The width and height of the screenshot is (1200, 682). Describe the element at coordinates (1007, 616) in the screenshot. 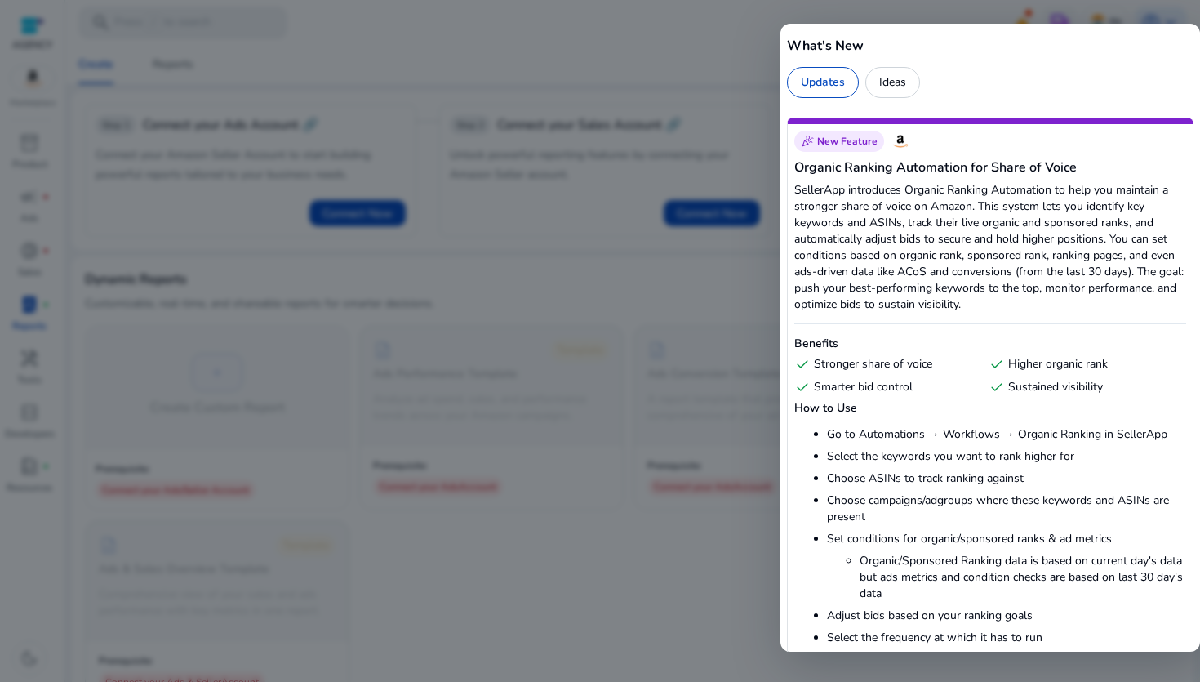

I see `li: Adjust bids based on your ranking goals` at that location.